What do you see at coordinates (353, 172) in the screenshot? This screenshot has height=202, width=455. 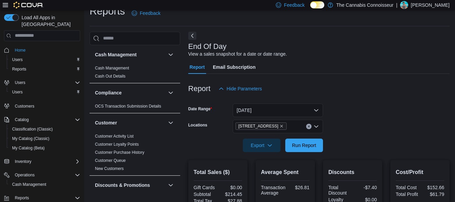 I see `h2: Discounts` at bounding box center [353, 172].